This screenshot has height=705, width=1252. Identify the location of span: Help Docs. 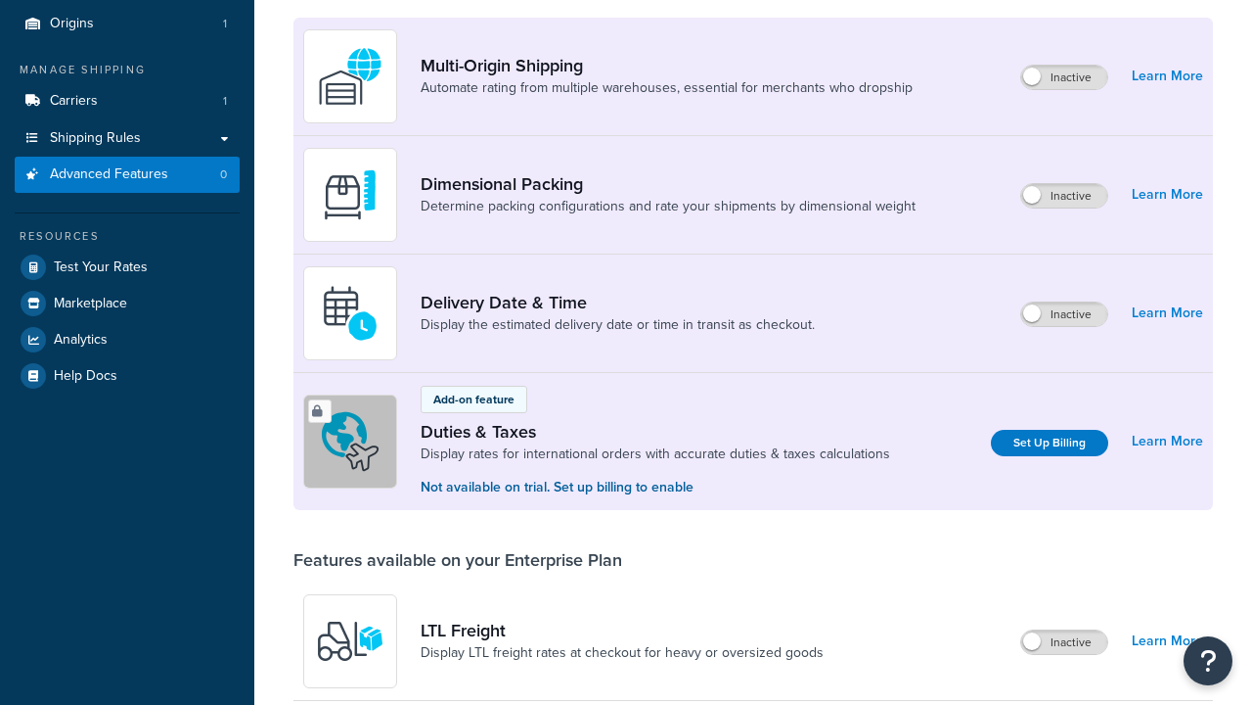
(85, 376).